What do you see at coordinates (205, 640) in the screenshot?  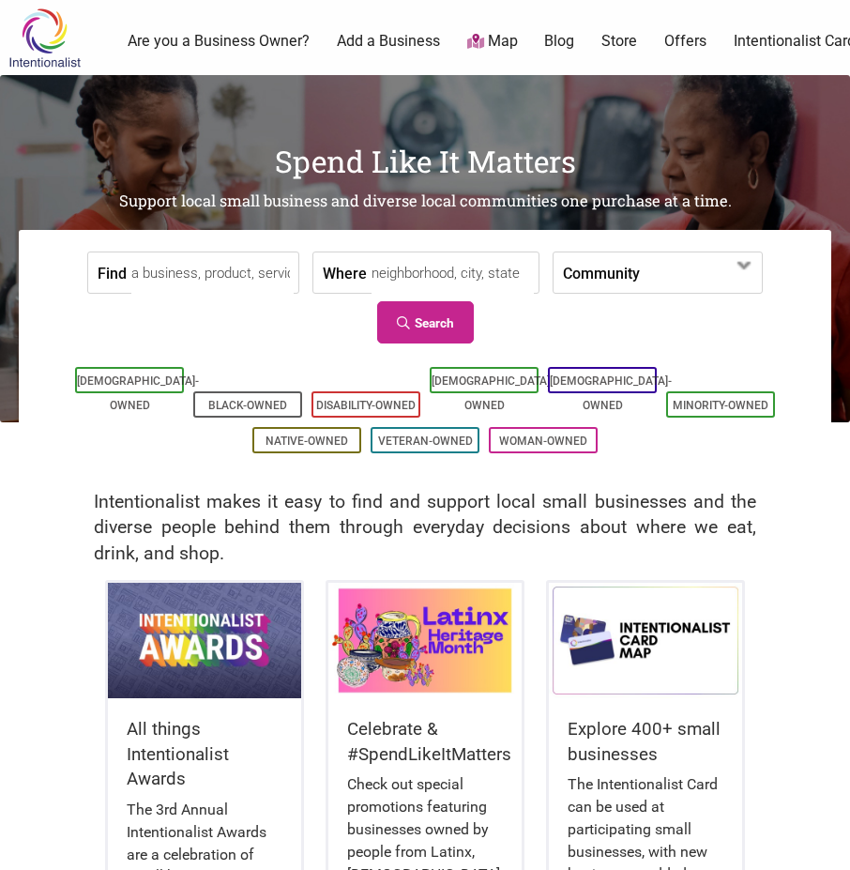 I see `img: Intentionalist Awards` at bounding box center [205, 640].